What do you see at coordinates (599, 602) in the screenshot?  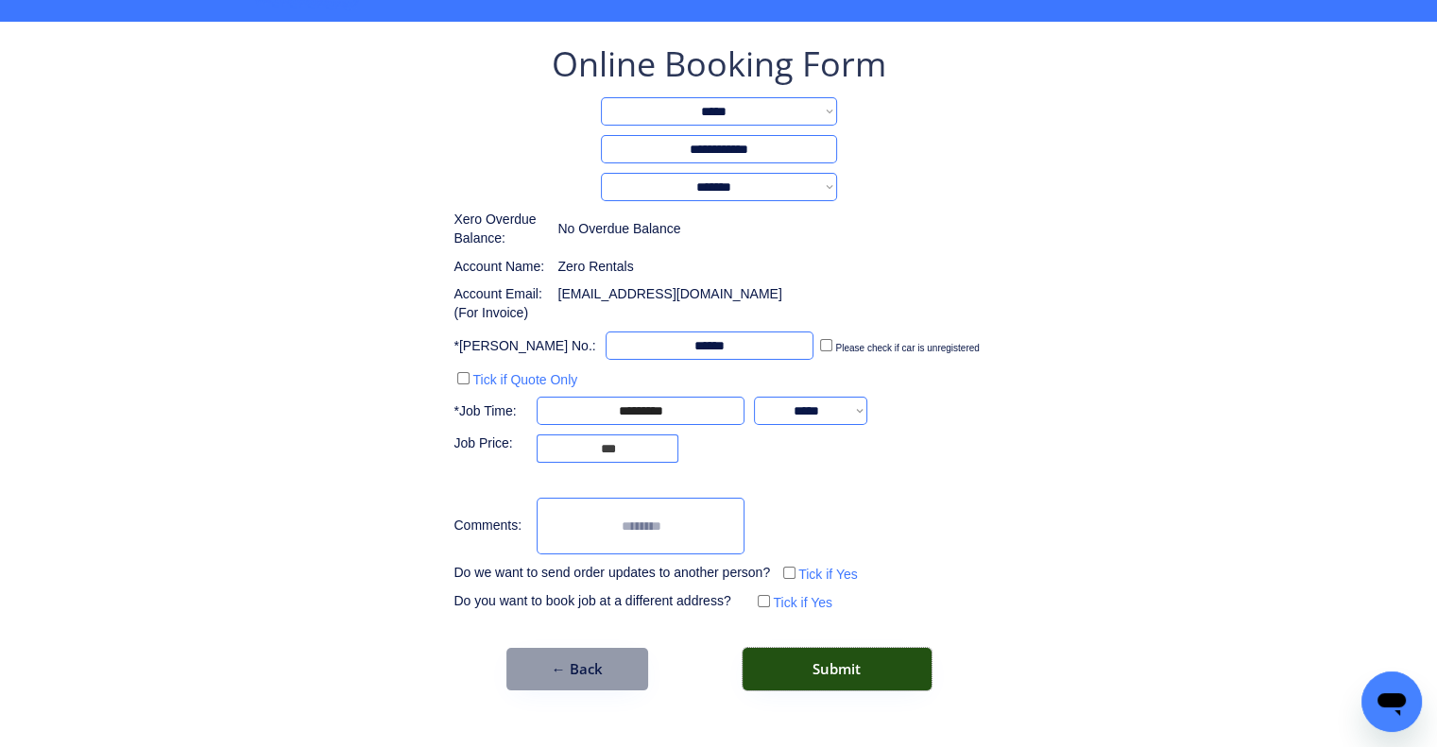 I see `div: Do you want to book job at a different address?` at bounding box center [599, 602].